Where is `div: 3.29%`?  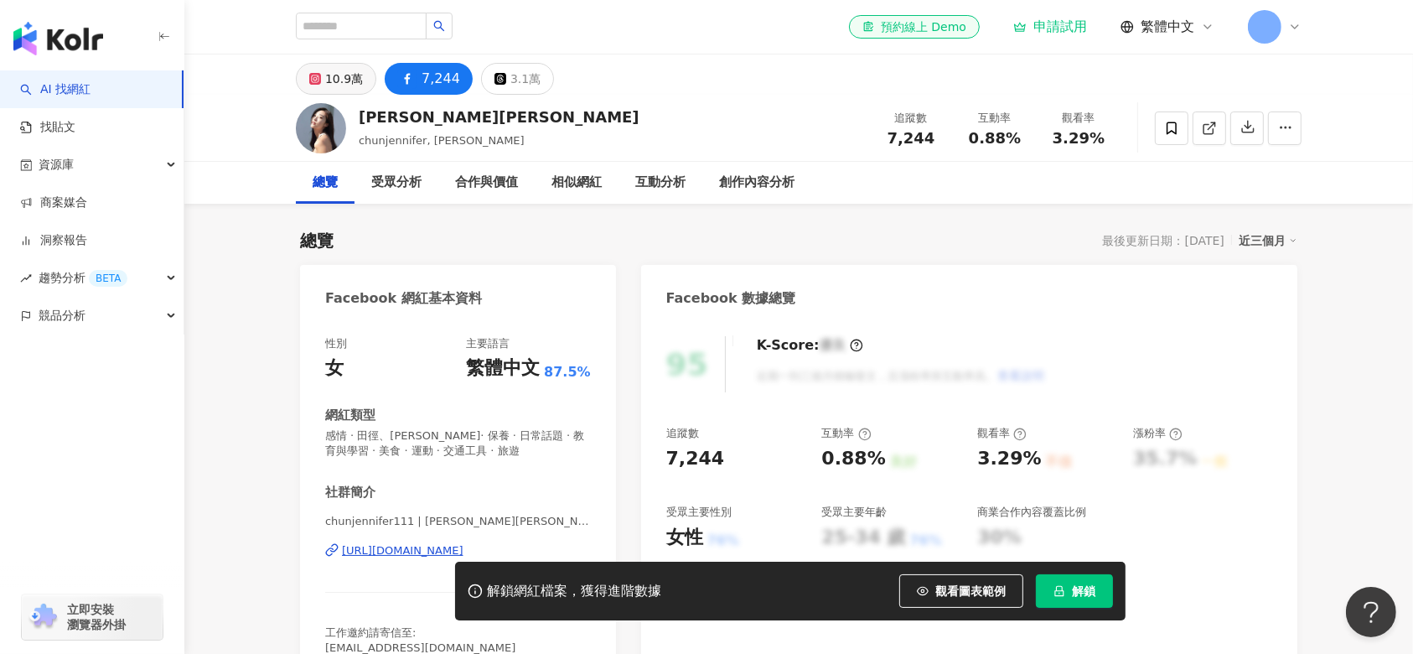 div: 3.29% is located at coordinates (1009, 459).